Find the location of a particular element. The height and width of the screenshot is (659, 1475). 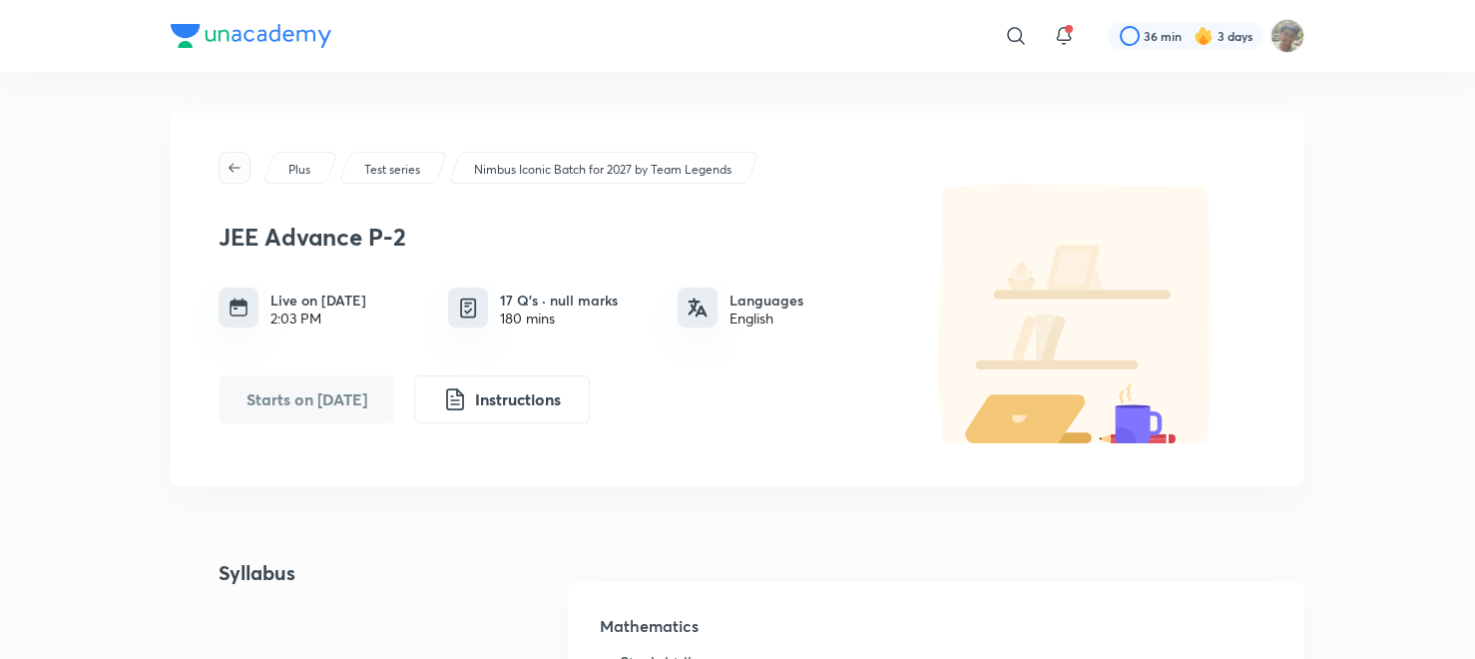

button: Starts on Oct 26 is located at coordinates (306, 399).